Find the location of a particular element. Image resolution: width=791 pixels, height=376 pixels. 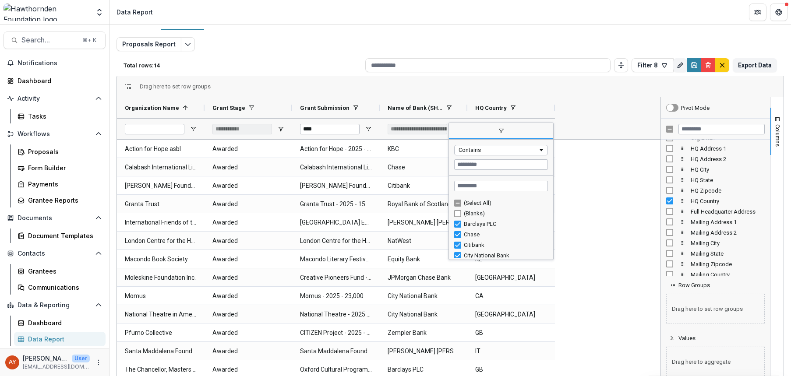

div: Row Groups is located at coordinates (175, 86).